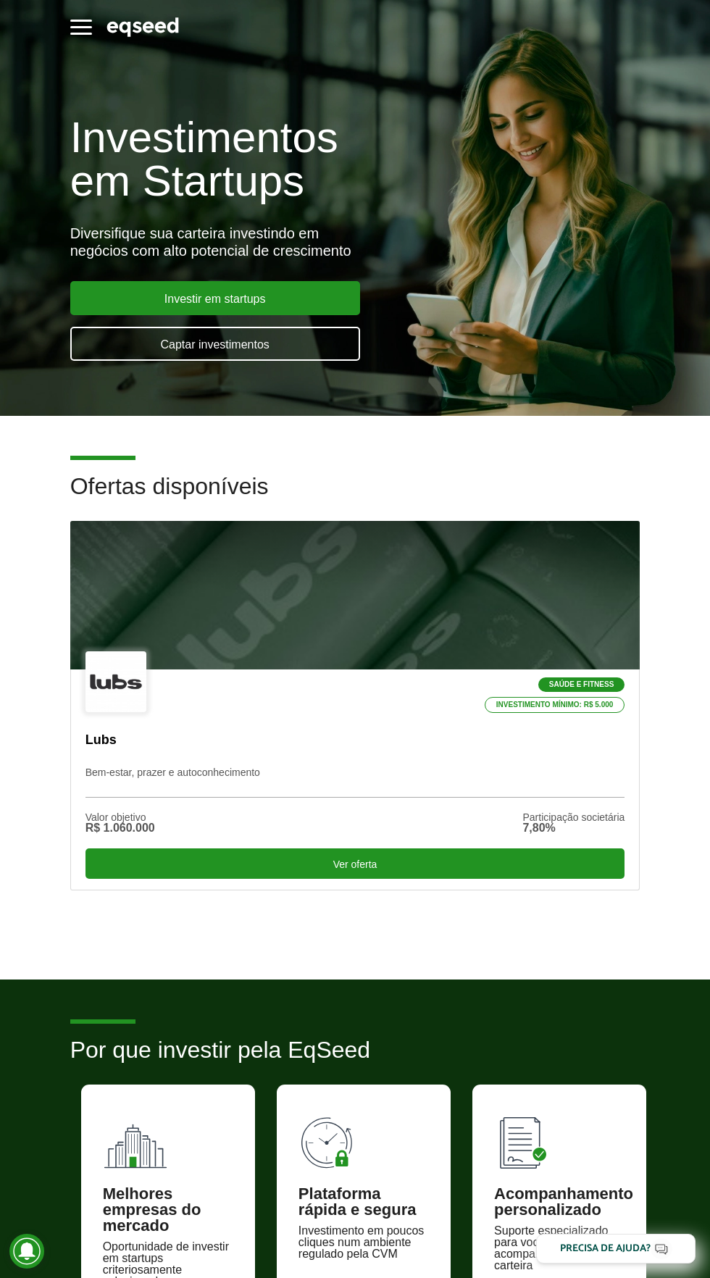  Describe the element at coordinates (355, 1061) in the screenshot. I see `h2: Por que investir pela EqSeed` at that location.